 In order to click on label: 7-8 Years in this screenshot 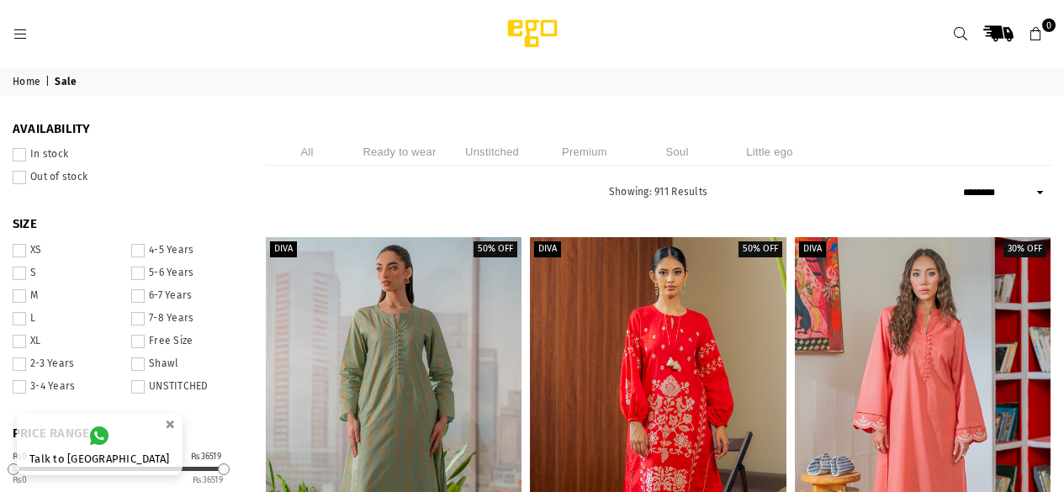, I will do `click(185, 319)`.